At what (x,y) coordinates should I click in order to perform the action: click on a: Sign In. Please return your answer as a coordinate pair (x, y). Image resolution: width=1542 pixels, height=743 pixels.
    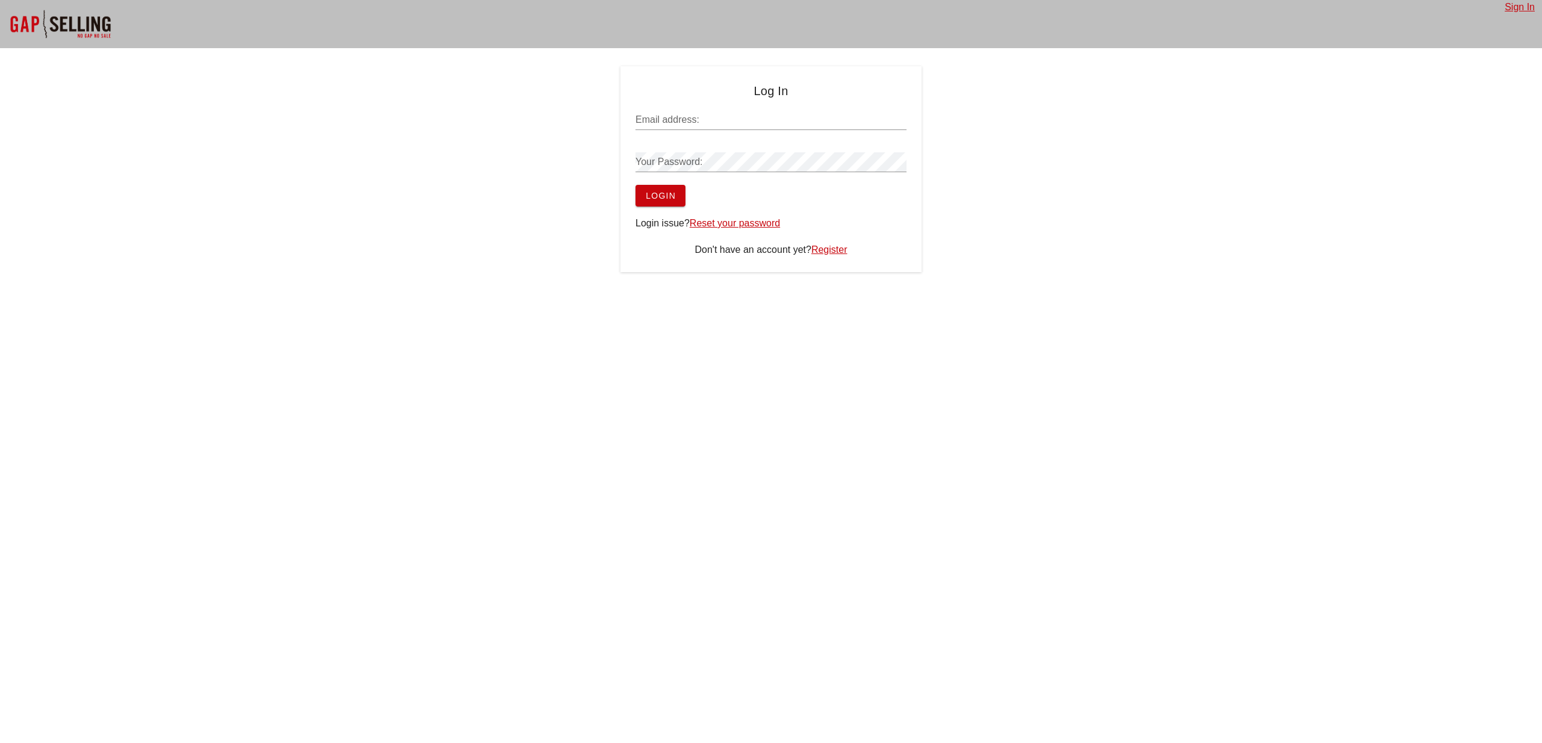
    Looking at the image, I should click on (1520, 7).